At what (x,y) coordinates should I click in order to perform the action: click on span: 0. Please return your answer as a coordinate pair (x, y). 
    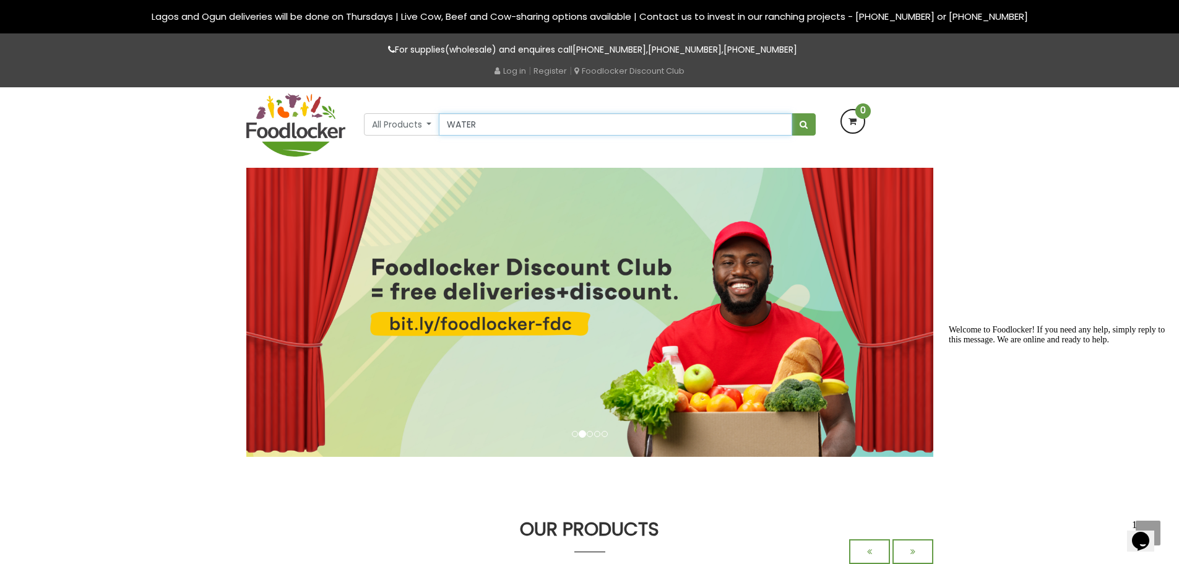
    Looking at the image, I should click on (863, 111).